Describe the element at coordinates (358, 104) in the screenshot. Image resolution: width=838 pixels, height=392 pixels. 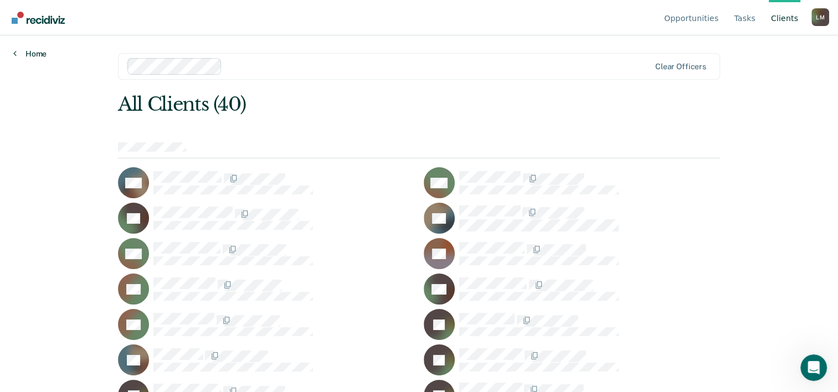
I see `div: All Clients (40)` at that location.